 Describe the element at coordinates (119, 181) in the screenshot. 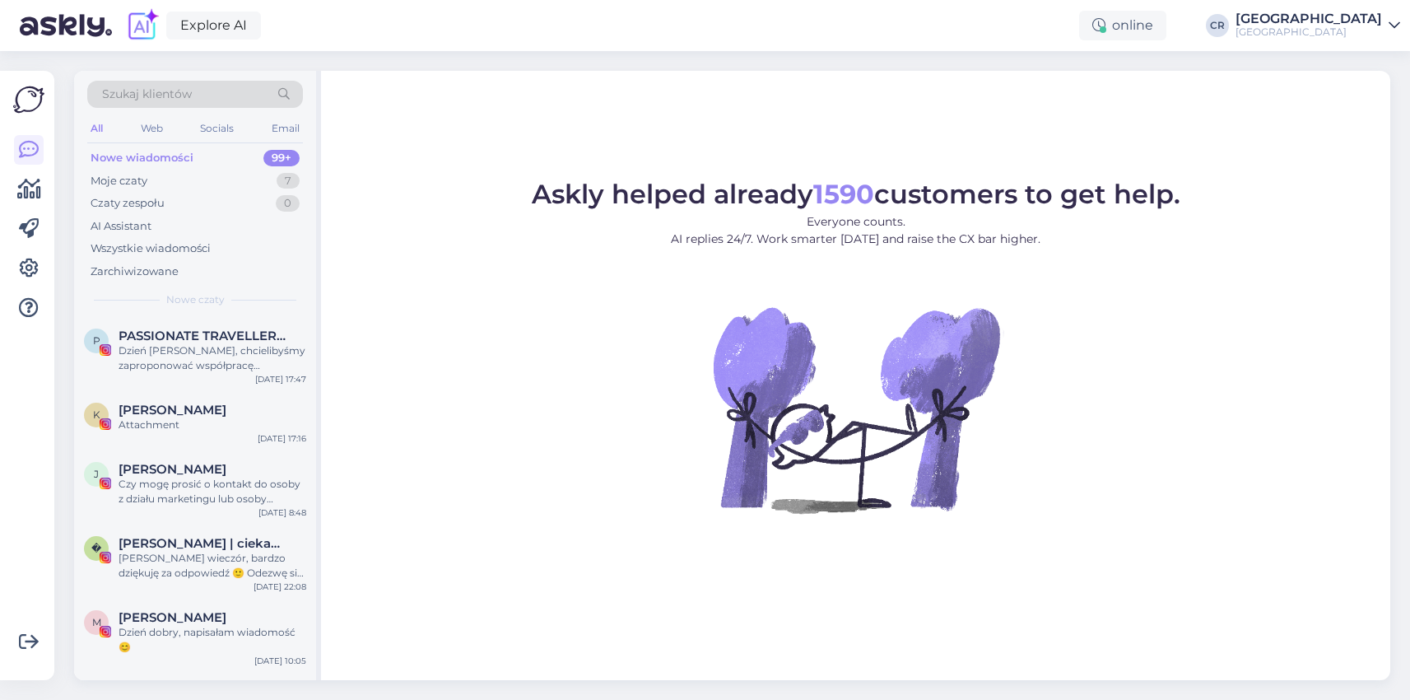

I see `div: Moje czaty` at that location.